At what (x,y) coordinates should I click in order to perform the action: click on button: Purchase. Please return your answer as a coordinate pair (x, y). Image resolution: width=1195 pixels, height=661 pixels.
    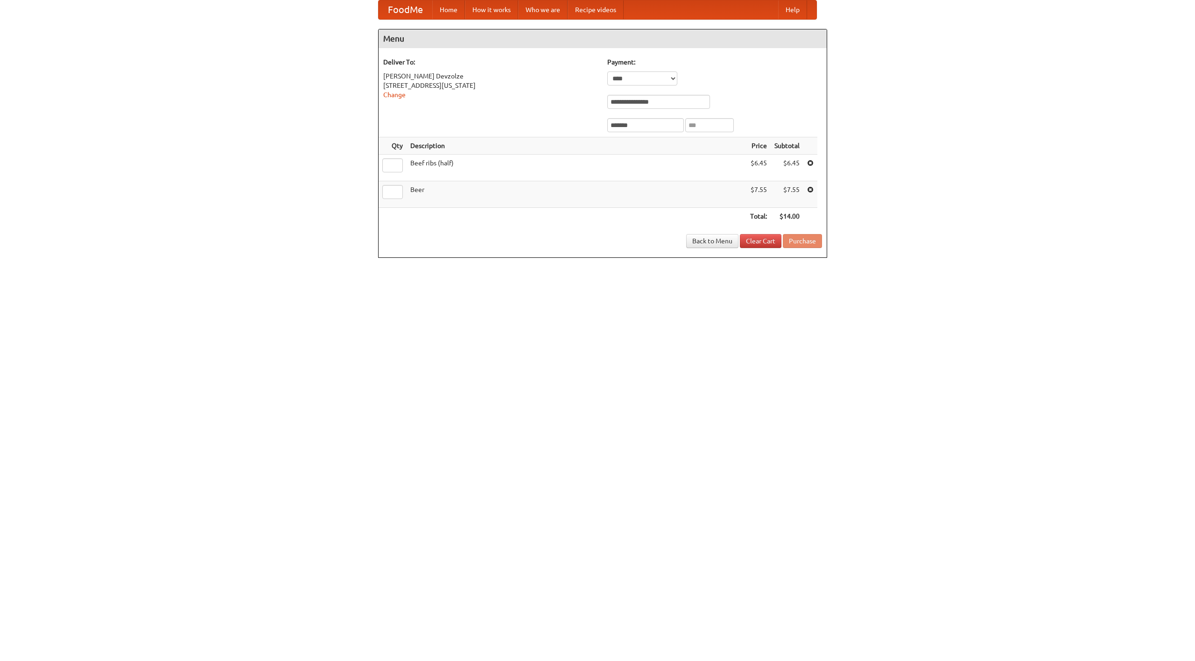
    Looking at the image, I should click on (803, 241).